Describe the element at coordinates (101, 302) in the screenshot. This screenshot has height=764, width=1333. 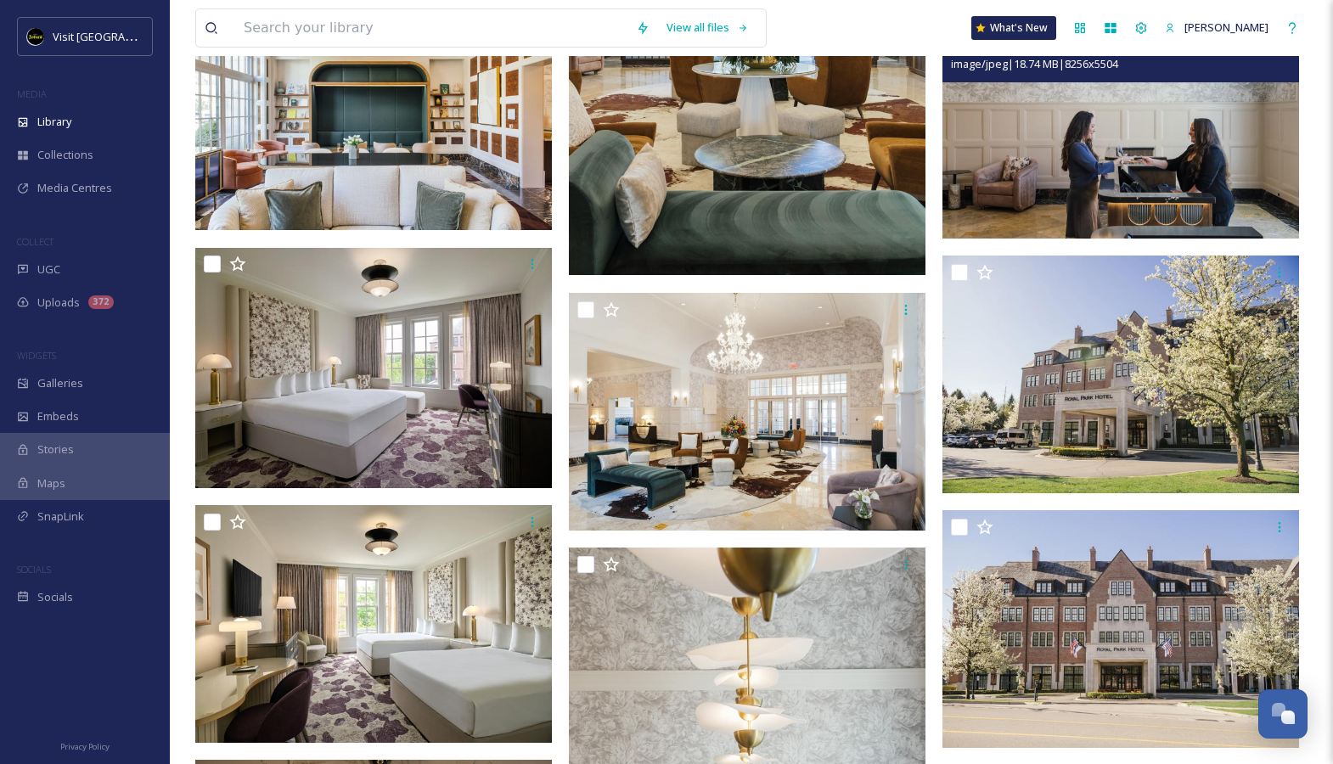
I see `div: 372` at that location.